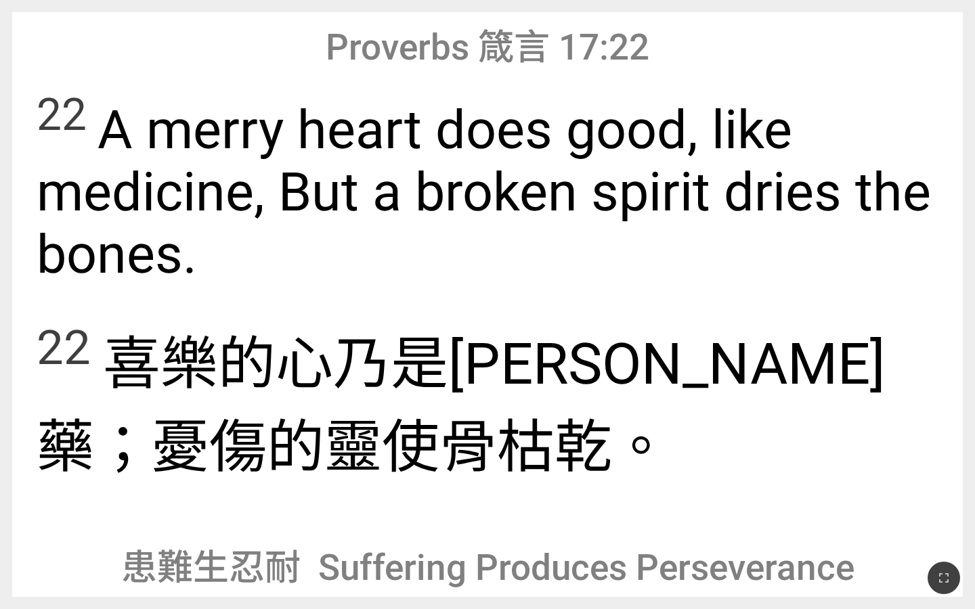 This screenshot has height=609, width=975. What do you see at coordinates (487, 44) in the screenshot?
I see `span: Proverbs 箴言 17:22` at bounding box center [487, 44].